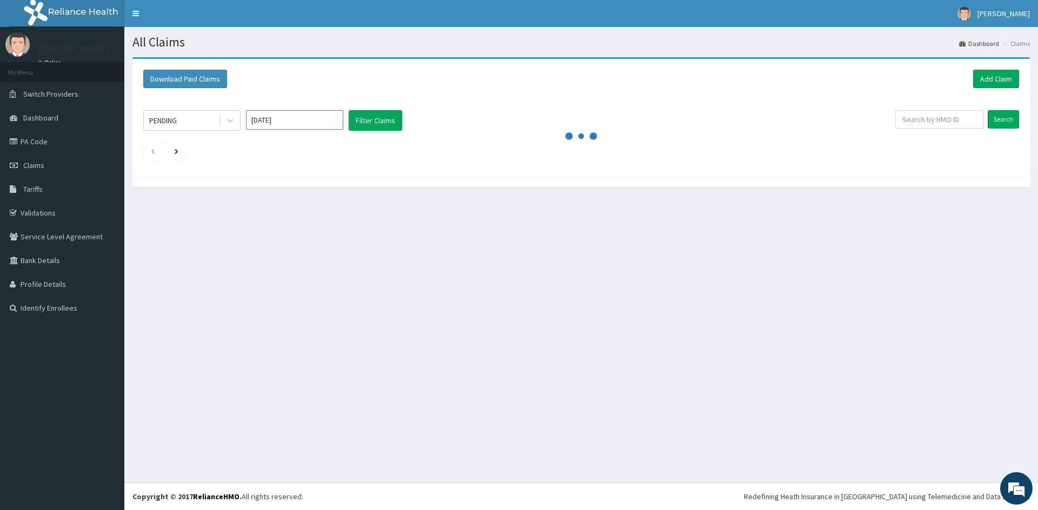  What do you see at coordinates (581, 136) in the screenshot?
I see `svg: audio-loading` at bounding box center [581, 136].